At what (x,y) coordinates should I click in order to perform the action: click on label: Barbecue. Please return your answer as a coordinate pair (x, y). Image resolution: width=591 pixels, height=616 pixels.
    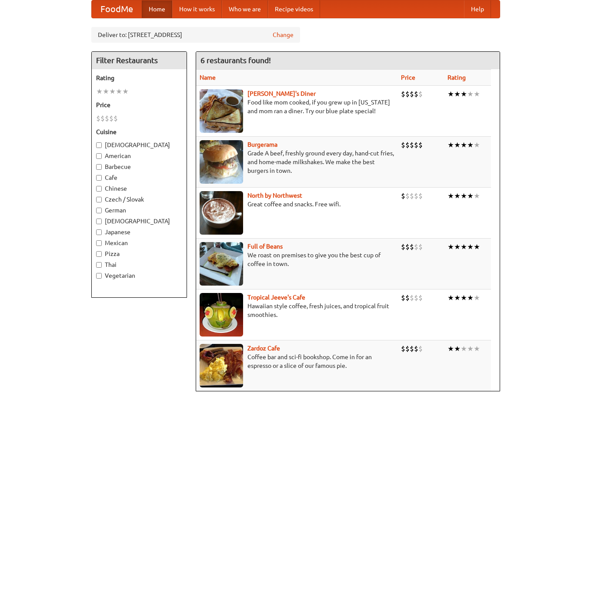
    Looking at the image, I should click on (139, 167).